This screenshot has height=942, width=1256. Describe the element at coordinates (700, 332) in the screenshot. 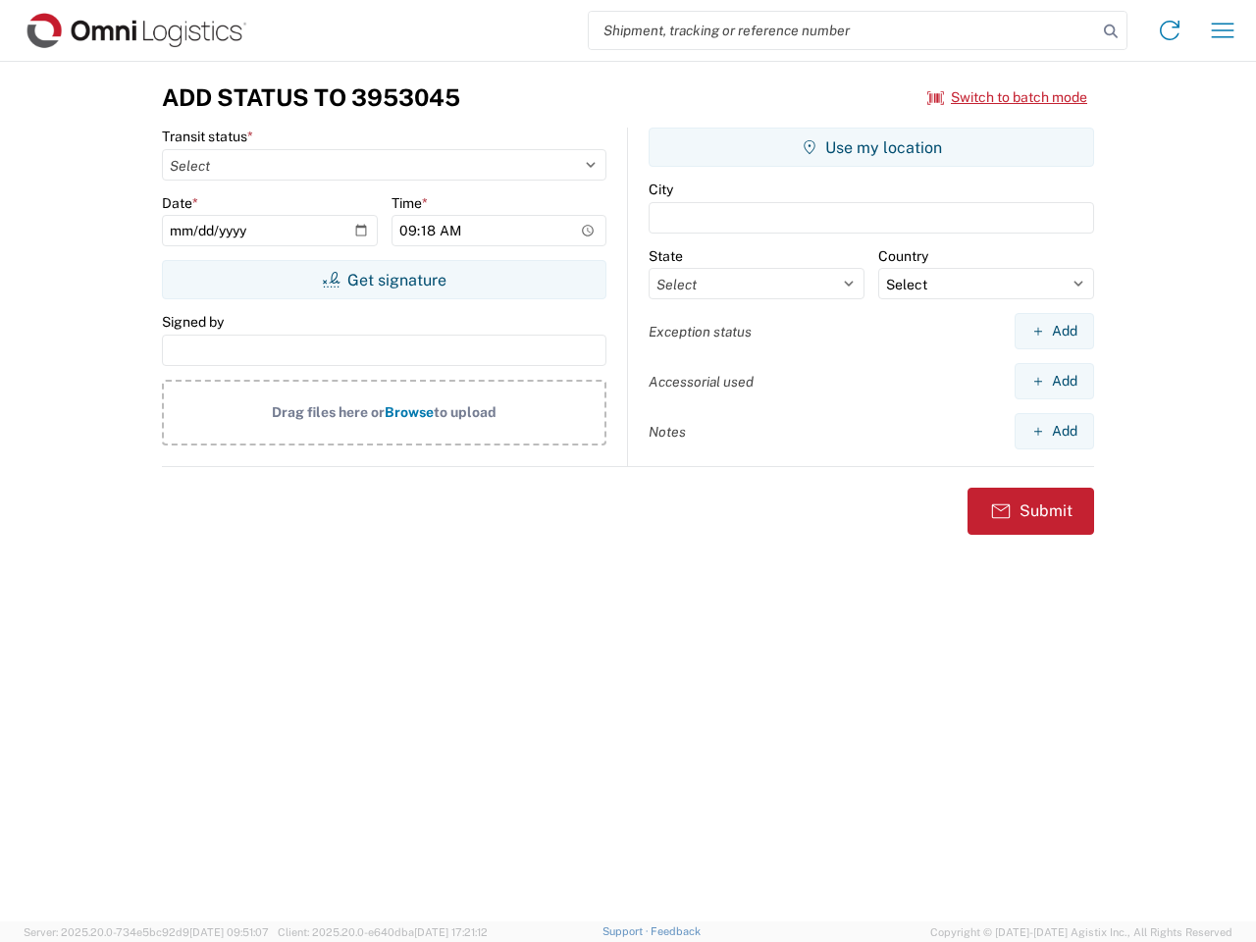

I see `label: Exception status` at that location.